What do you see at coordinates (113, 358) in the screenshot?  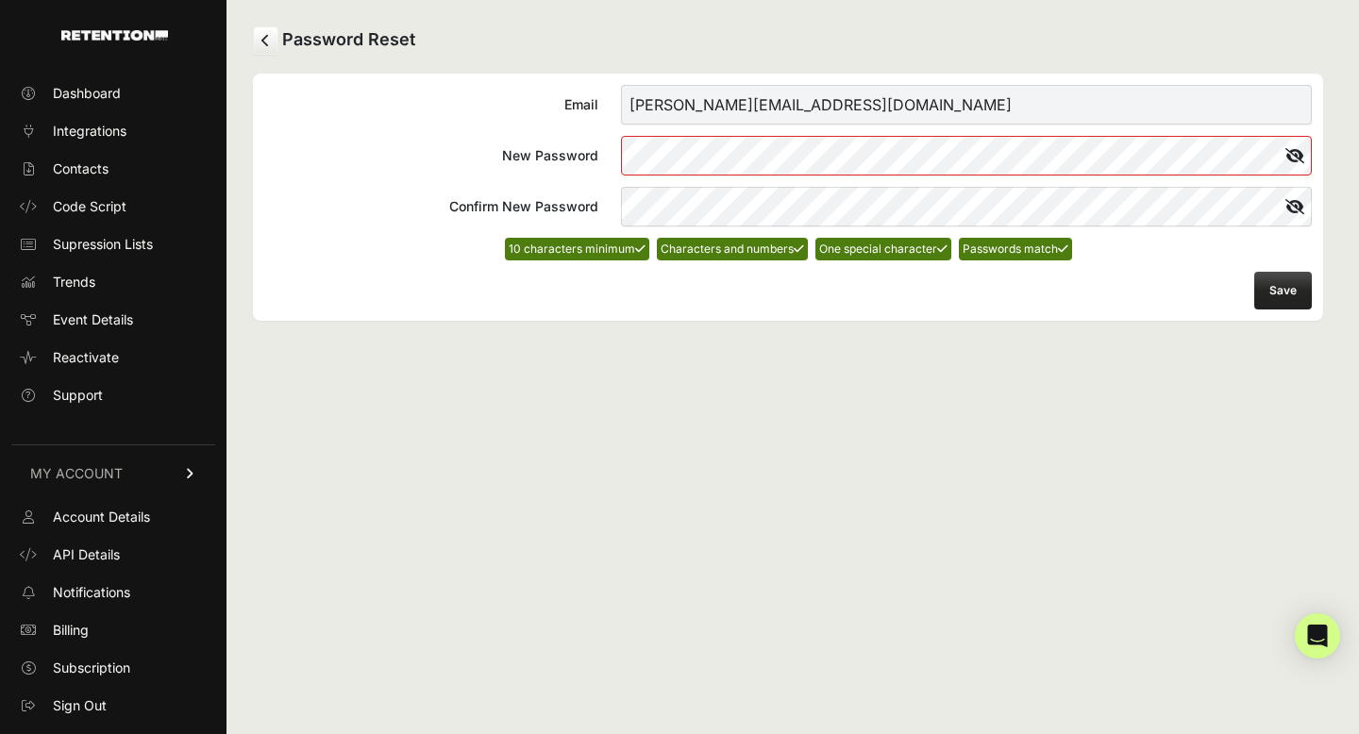 I see `a: Reactivate` at bounding box center [113, 358].